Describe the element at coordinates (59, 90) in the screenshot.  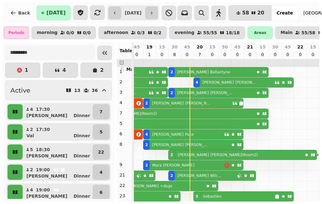
I see `button: Active1336` at that location.